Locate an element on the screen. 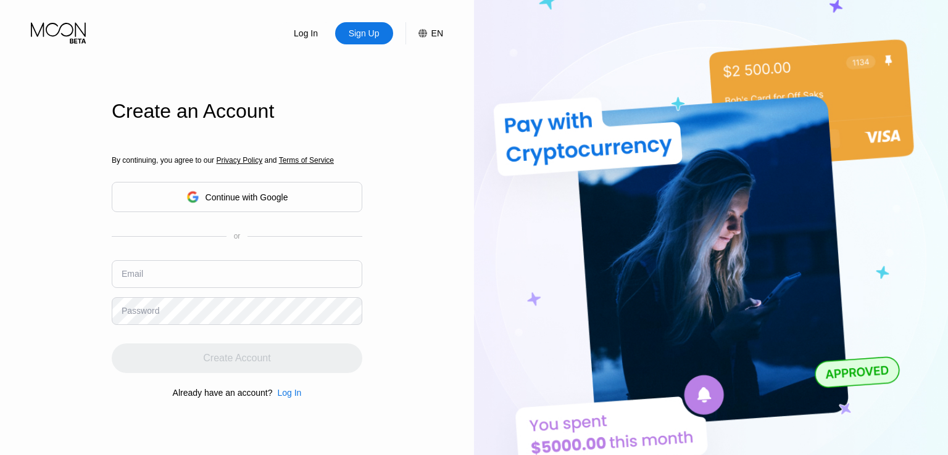 The image size is (948, 455). span: and is located at coordinates (270, 160).